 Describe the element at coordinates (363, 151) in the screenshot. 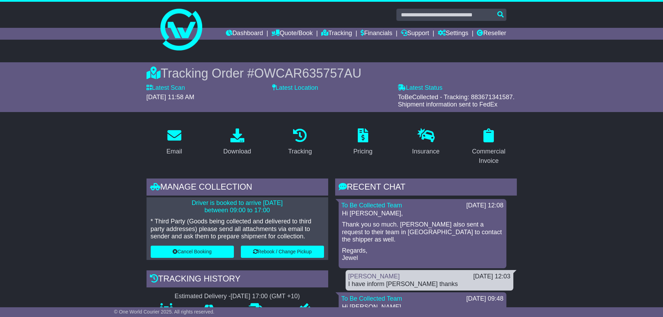

I see `div: Pricing` at that location.